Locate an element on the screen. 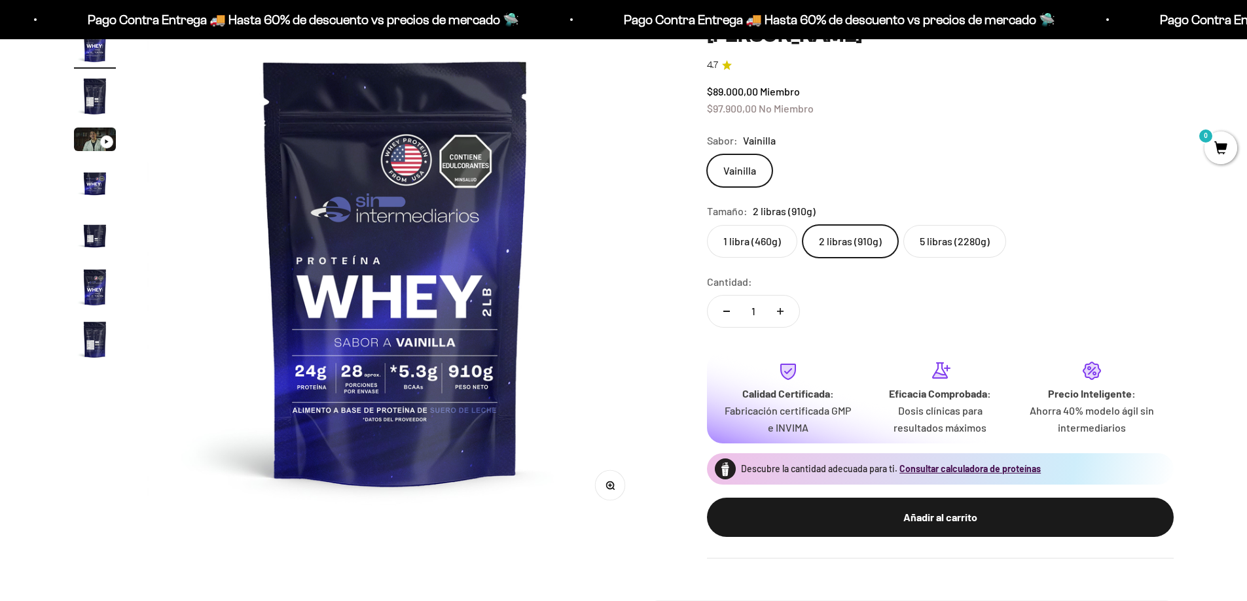 This screenshot has height=601, width=1247. p: Fabricación certificada GMP e INVIMA is located at coordinates (788, 419).